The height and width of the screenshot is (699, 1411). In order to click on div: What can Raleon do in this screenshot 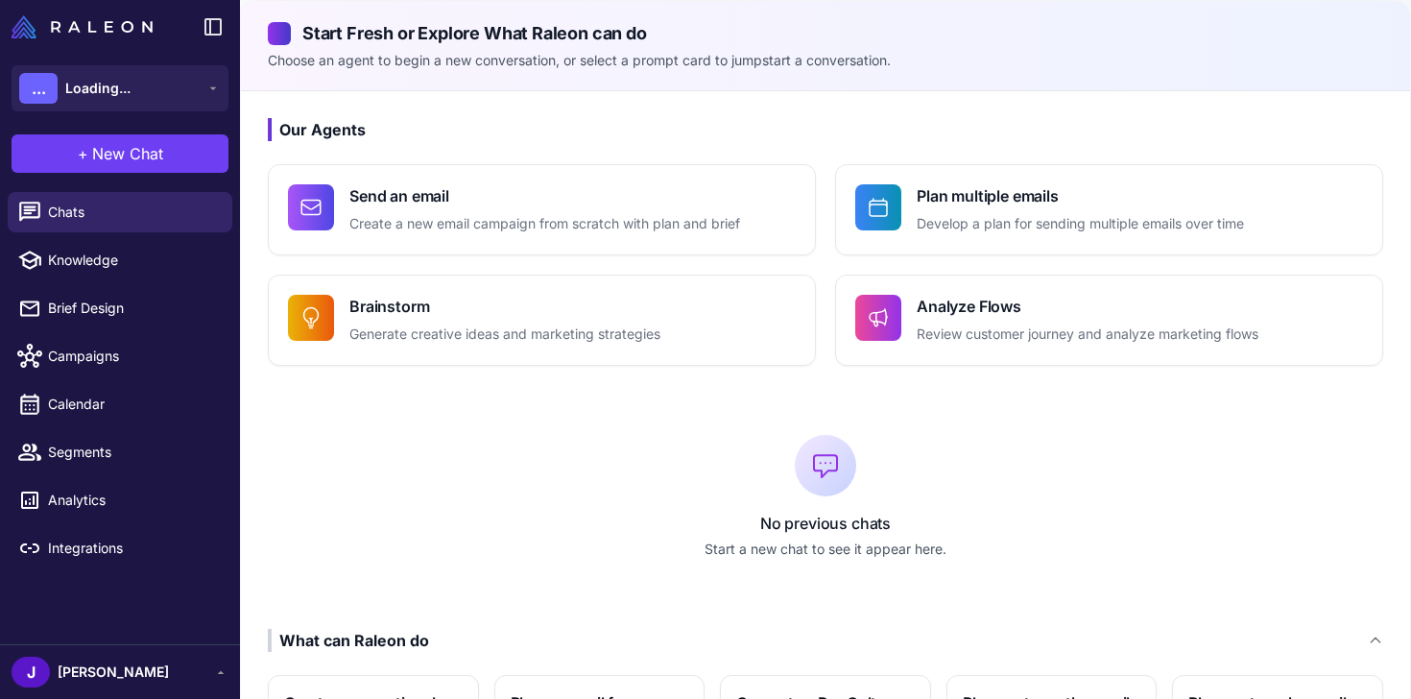, I will do `click(348, 640)`.